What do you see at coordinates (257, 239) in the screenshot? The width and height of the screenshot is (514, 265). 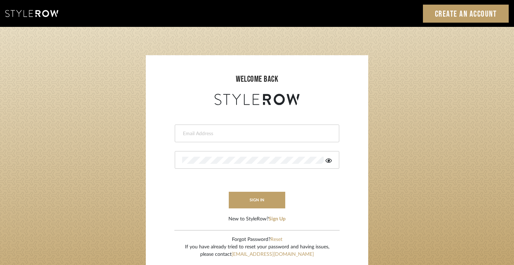 I see `div: Forgot Password?` at bounding box center [257, 239].